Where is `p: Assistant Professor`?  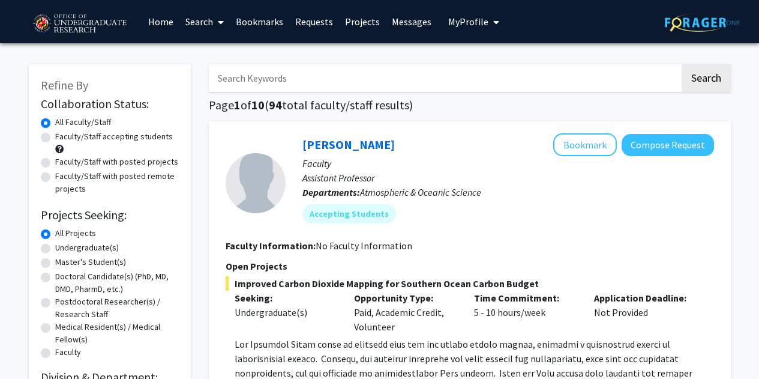 p: Assistant Professor is located at coordinates (508, 178).